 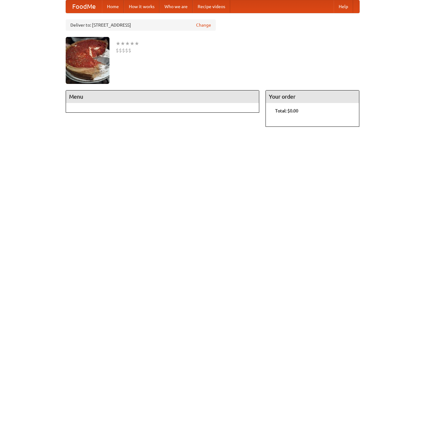 I want to click on h4: Your order, so click(x=312, y=97).